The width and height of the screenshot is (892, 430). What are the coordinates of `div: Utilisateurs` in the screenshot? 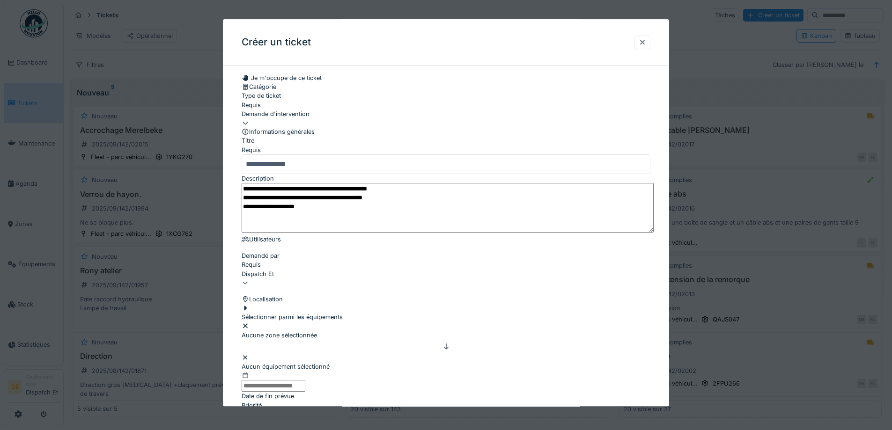 It's located at (446, 239).